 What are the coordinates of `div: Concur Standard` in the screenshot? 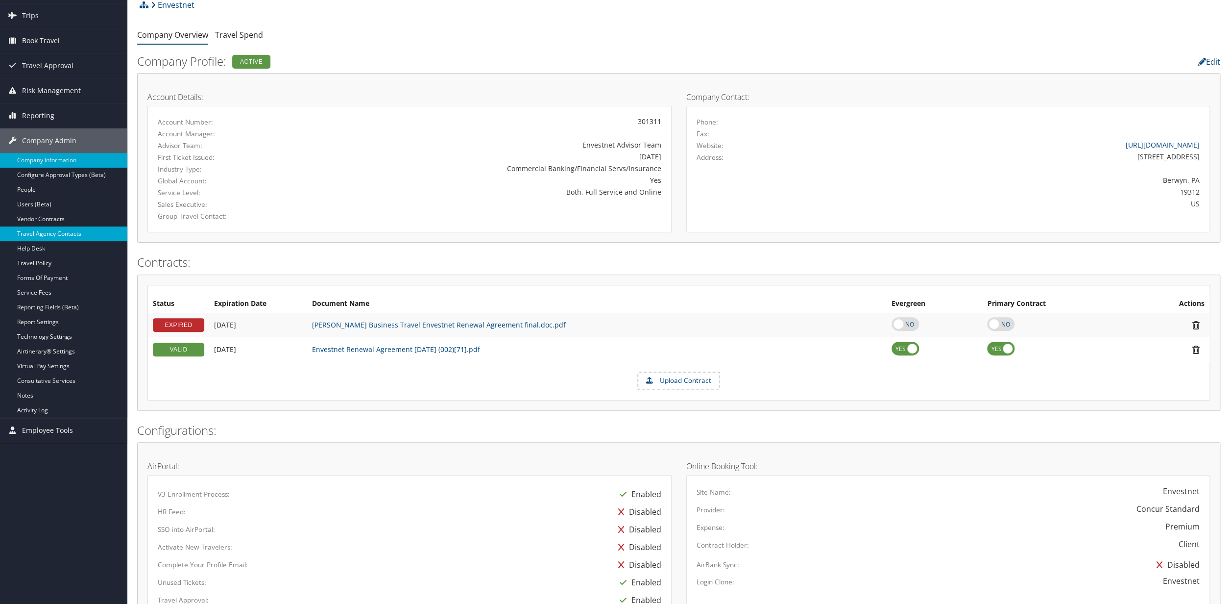 It's located at (1168, 509).